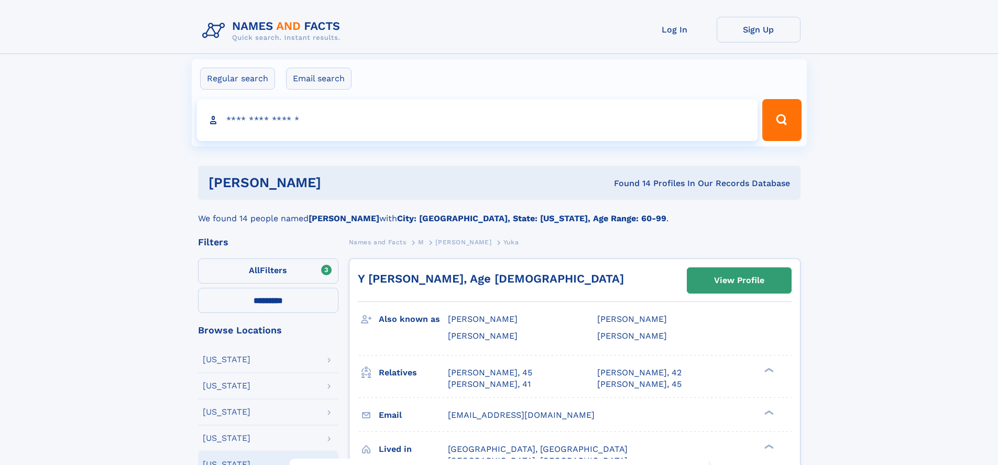  Describe the element at coordinates (421, 241) in the screenshot. I see `a: M` at that location.